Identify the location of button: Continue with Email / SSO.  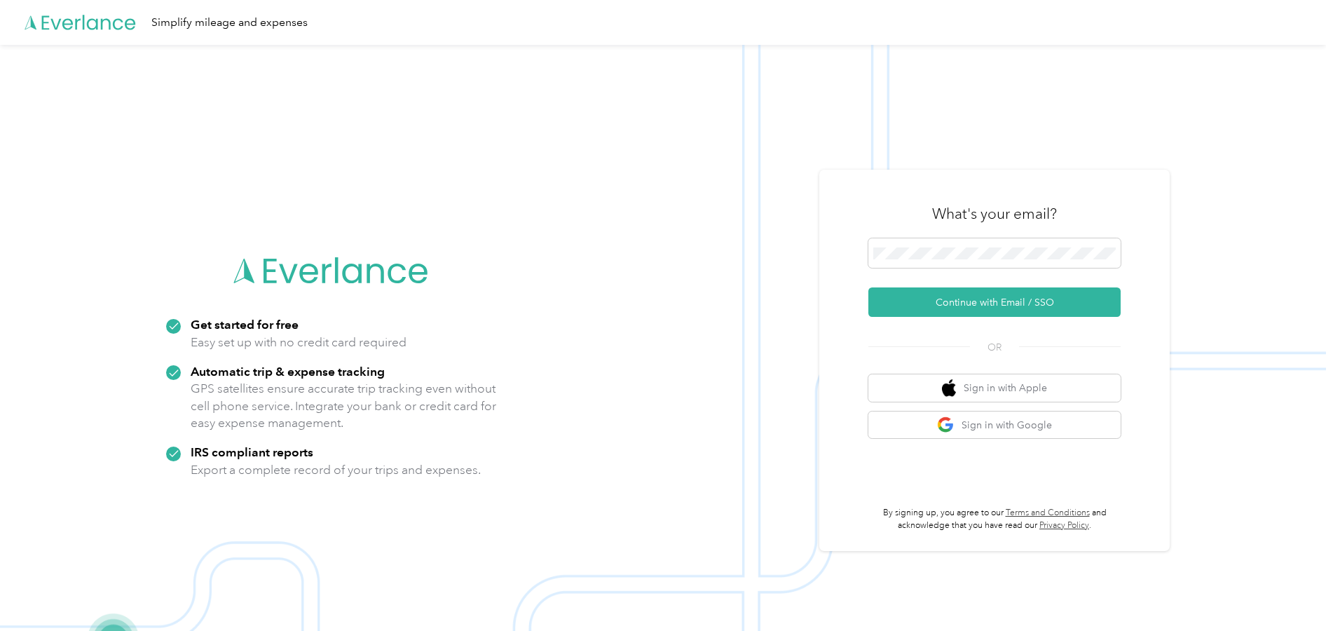
(995, 302).